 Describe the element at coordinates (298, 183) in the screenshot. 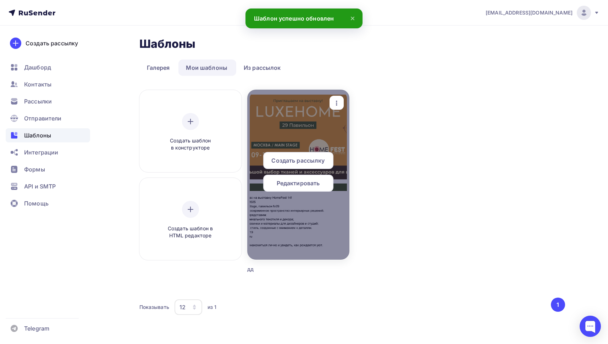

I see `span: Редактировать` at that location.